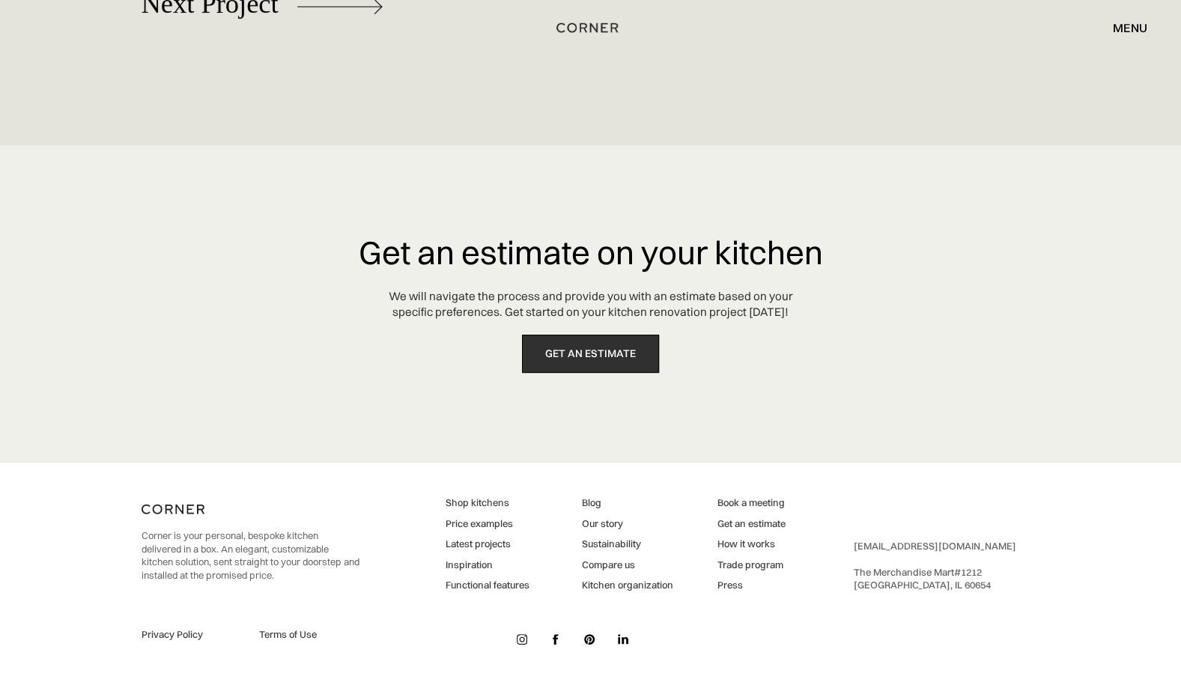  Describe the element at coordinates (250, 556) in the screenshot. I see `p: Corner is your personal, bespoke kitchen delivered in a box. An elegant, customizable kitchen sol...` at that location.